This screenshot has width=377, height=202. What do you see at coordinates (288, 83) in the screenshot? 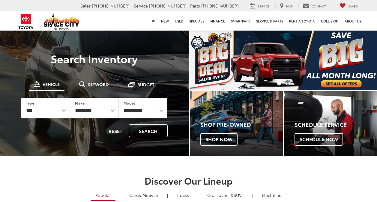
I see `li: Go to slide number 2.` at bounding box center [288, 83].